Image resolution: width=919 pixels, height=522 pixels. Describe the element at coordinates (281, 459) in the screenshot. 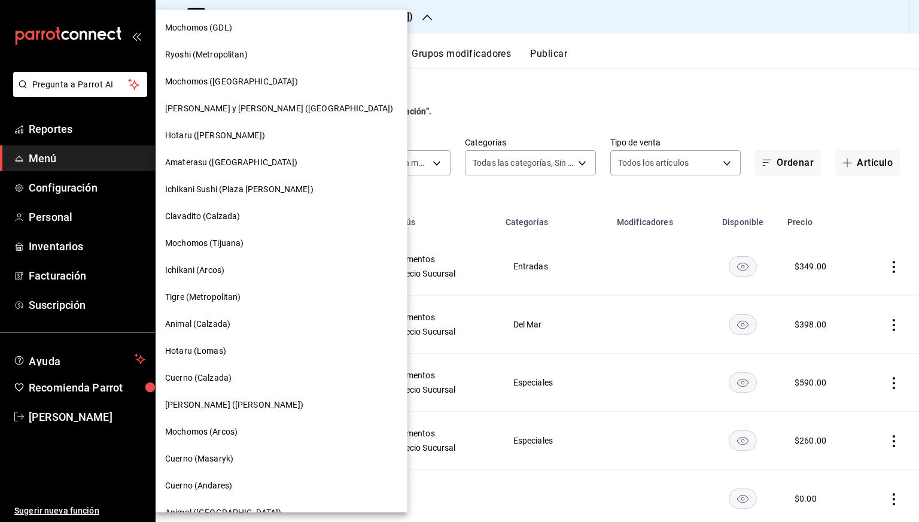

I see `div: Cuerno (Masaryk)` at that location.